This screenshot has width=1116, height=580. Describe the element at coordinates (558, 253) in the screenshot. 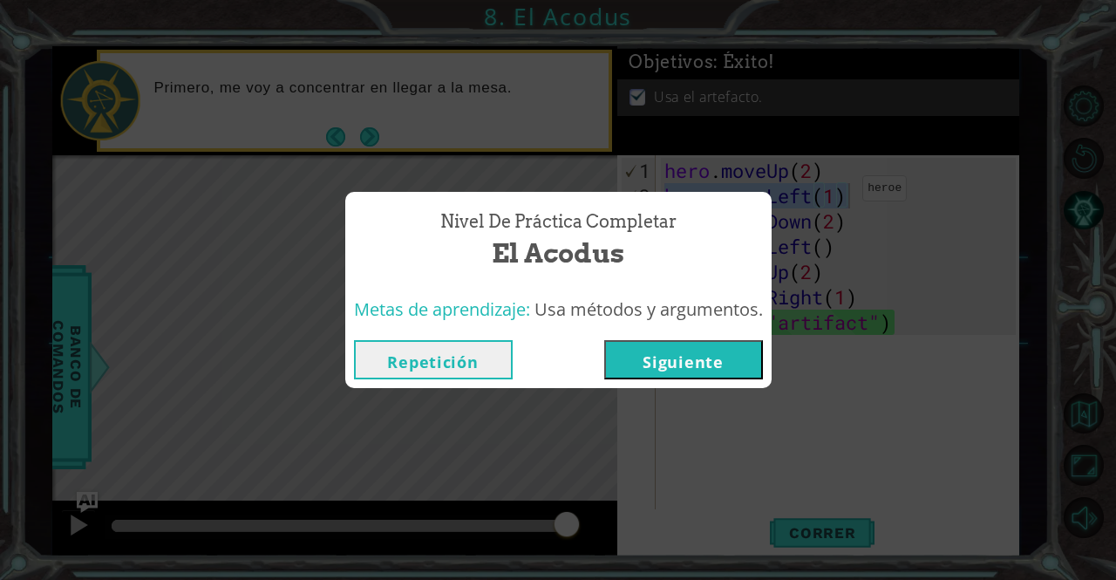

I see `span: El Acodus` at that location.